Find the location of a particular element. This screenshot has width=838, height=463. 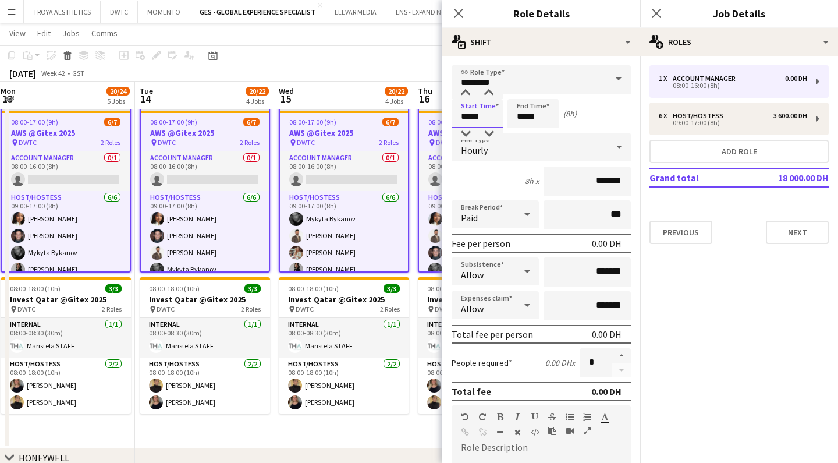

button: DWTC is located at coordinates (119, 12).